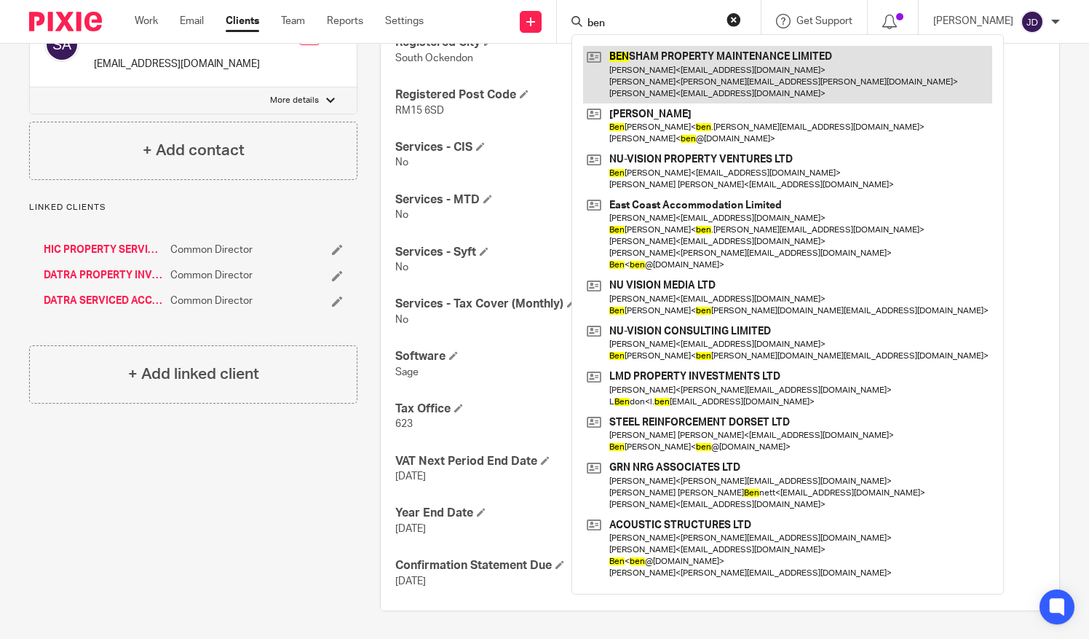 The height and width of the screenshot is (639, 1089). Describe the element at coordinates (434, 58) in the screenshot. I see `span: South Ockendon` at that location.